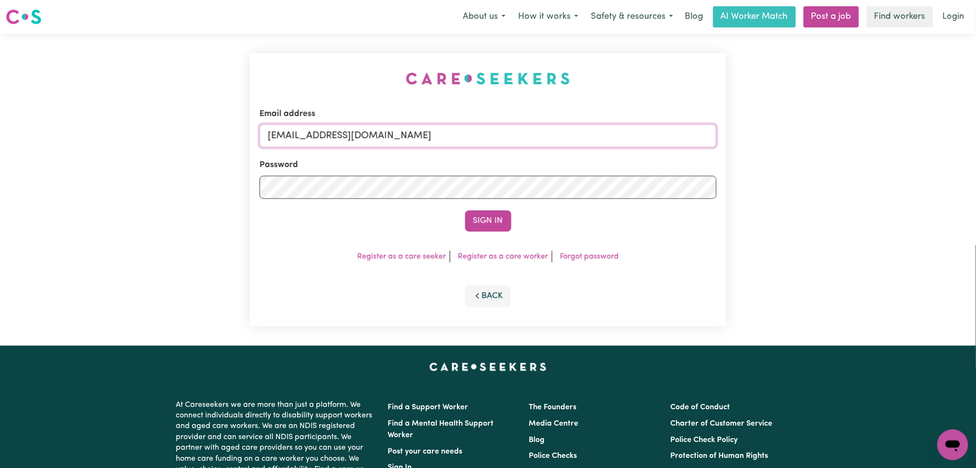 The image size is (976, 468). I want to click on a: Find a Mental Health Support Worker, so click(441, 430).